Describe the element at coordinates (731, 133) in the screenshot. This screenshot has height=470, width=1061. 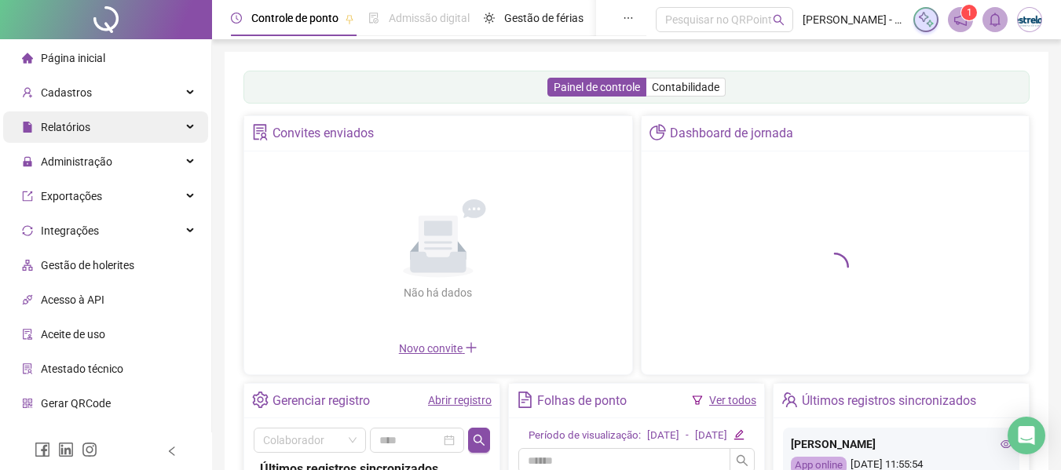
I see `div: Dashboard de jornada` at that location.